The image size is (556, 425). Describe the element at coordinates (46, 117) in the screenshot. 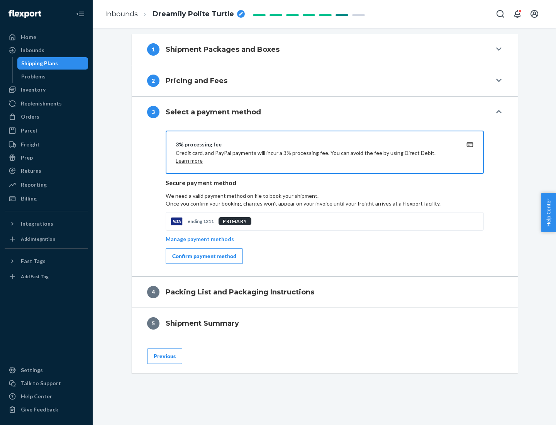

I see `a: Orders` at that location.